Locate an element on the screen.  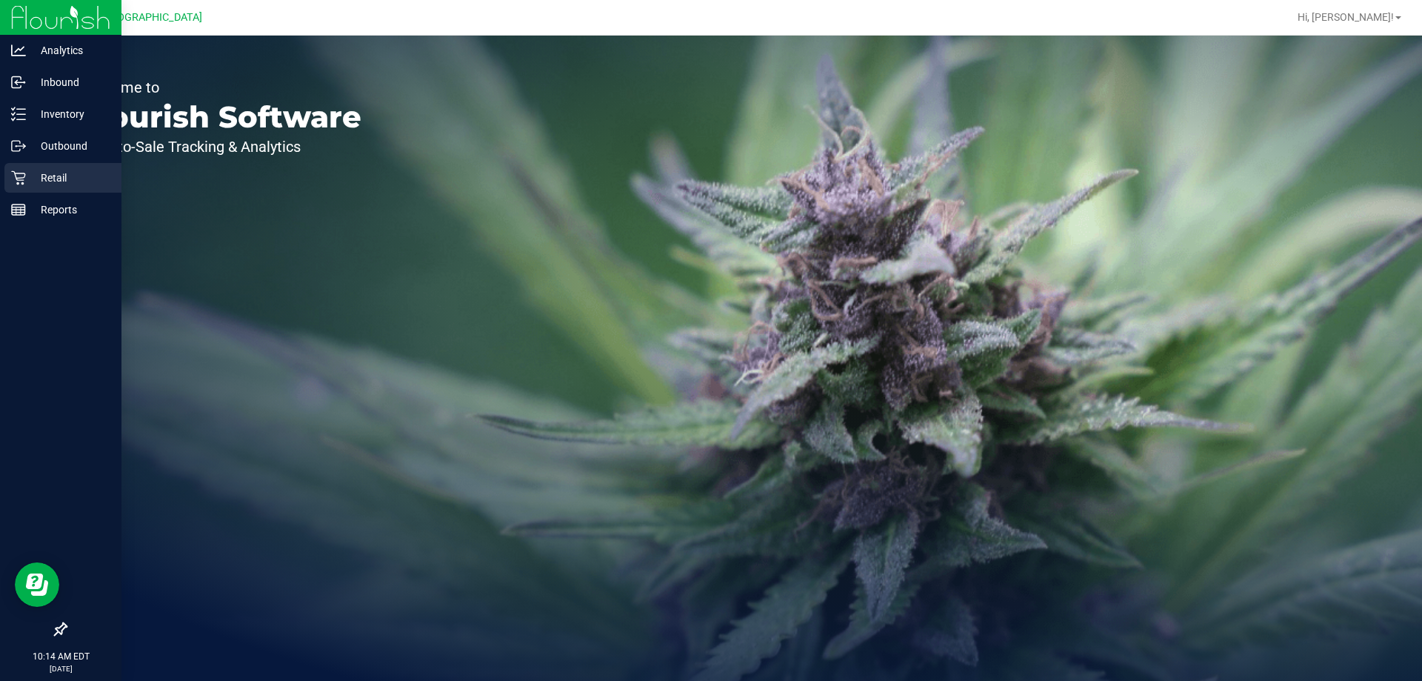
p: Inbound is located at coordinates (70, 82).